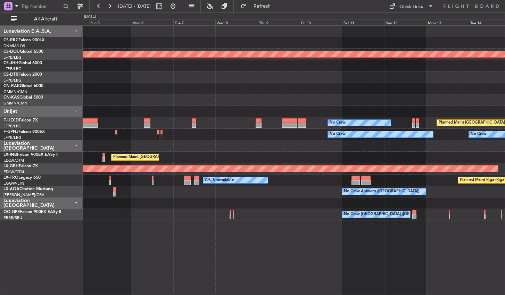 The image size is (505, 295). Describe the element at coordinates (11, 40) in the screenshot. I see `span: CS-RRC` at that location.